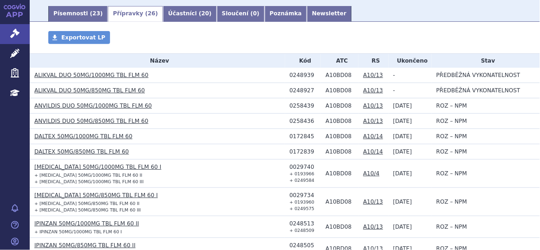  What do you see at coordinates (303, 61) in the screenshot?
I see `th: Kód` at bounding box center [303, 61].